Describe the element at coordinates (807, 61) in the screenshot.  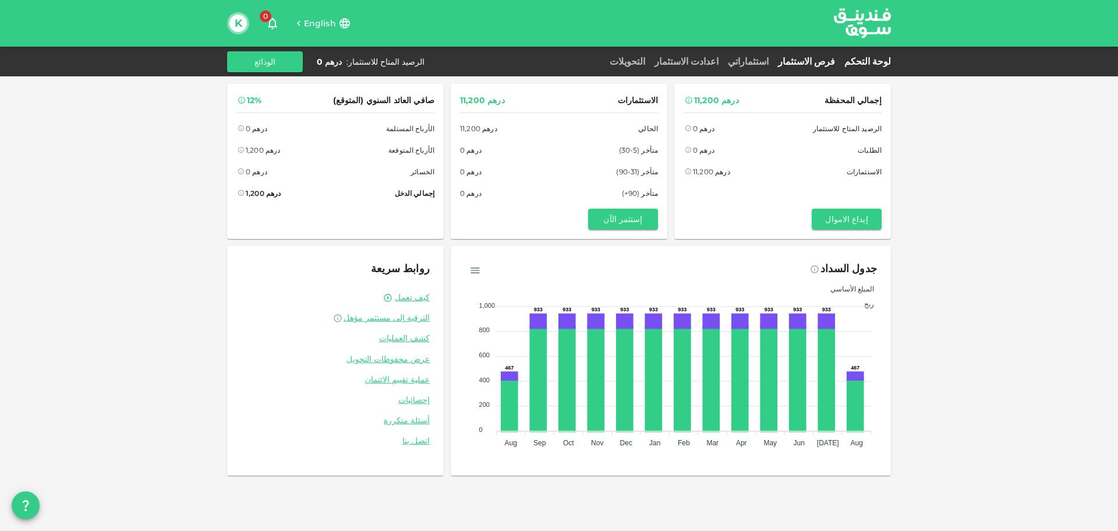
I see `a: فرص الاستثمار` at that location.